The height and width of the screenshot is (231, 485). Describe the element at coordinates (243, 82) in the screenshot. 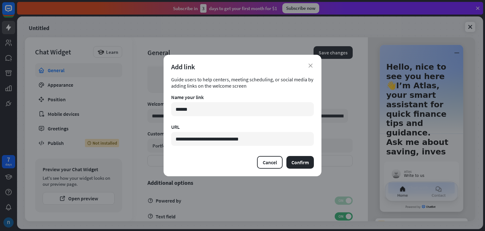

I see `div: Guide users to help centers, meeting scheduling, or social media by adding links on the welcome s...` at that location.